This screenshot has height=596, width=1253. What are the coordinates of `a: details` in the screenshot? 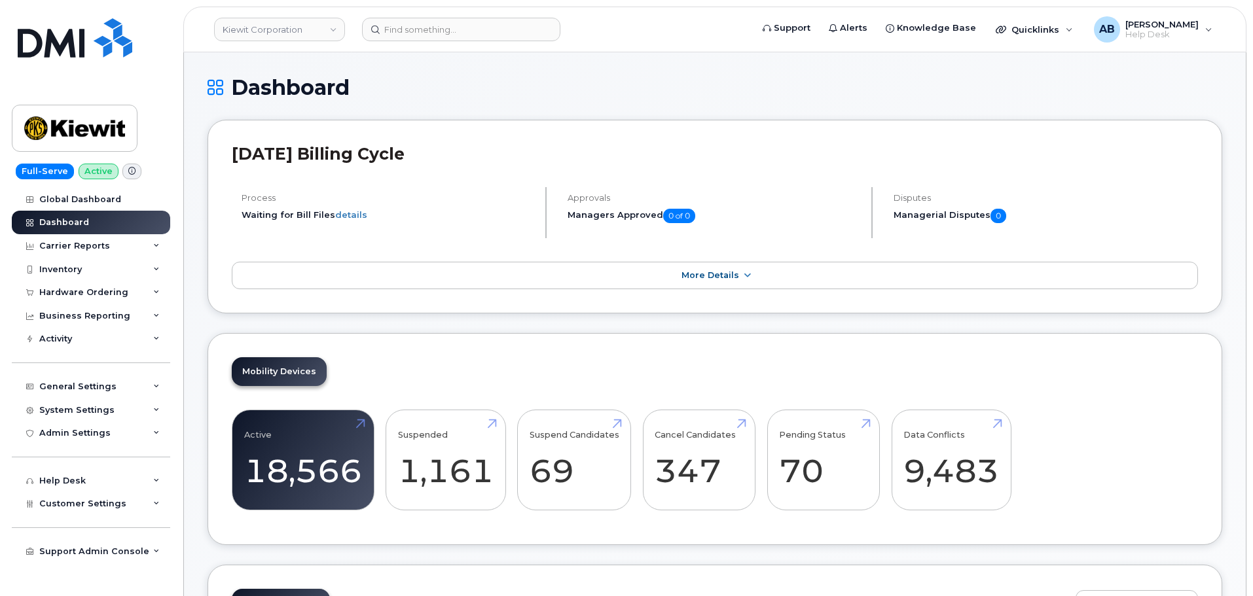 It's located at (351, 215).